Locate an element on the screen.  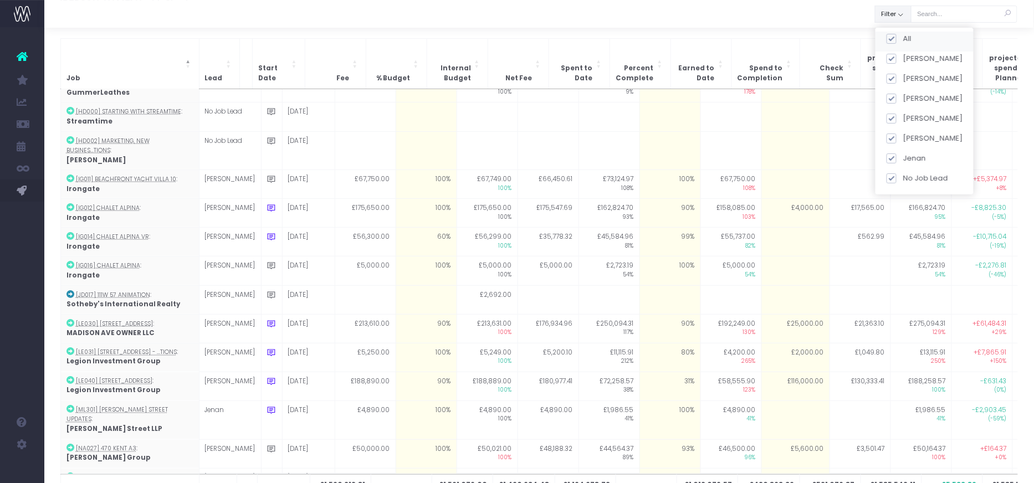
span: Spent to Date is located at coordinates (574, 73).